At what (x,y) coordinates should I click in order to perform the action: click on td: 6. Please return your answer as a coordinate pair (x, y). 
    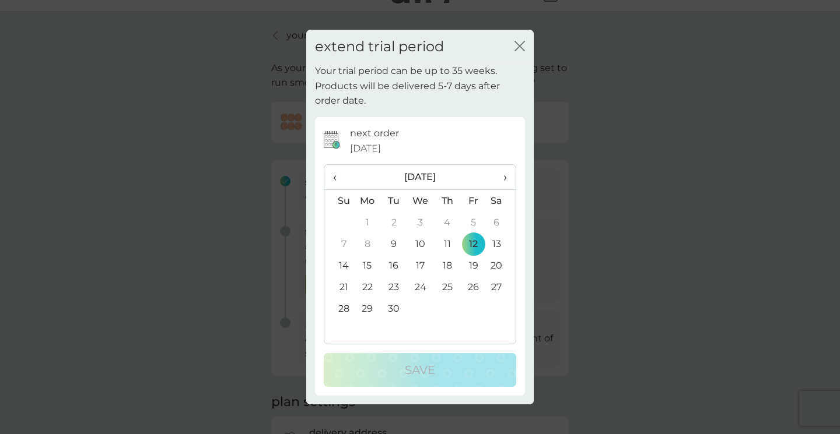
    Looking at the image, I should click on (501, 222).